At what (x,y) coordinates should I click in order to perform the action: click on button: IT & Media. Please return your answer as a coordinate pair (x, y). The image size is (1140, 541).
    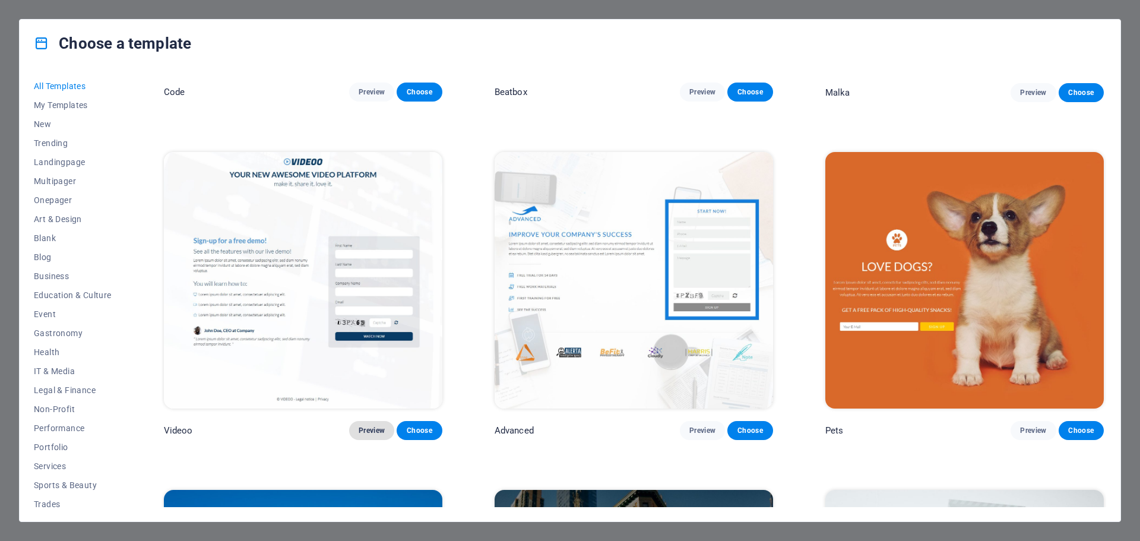
    Looking at the image, I should click on (72, 371).